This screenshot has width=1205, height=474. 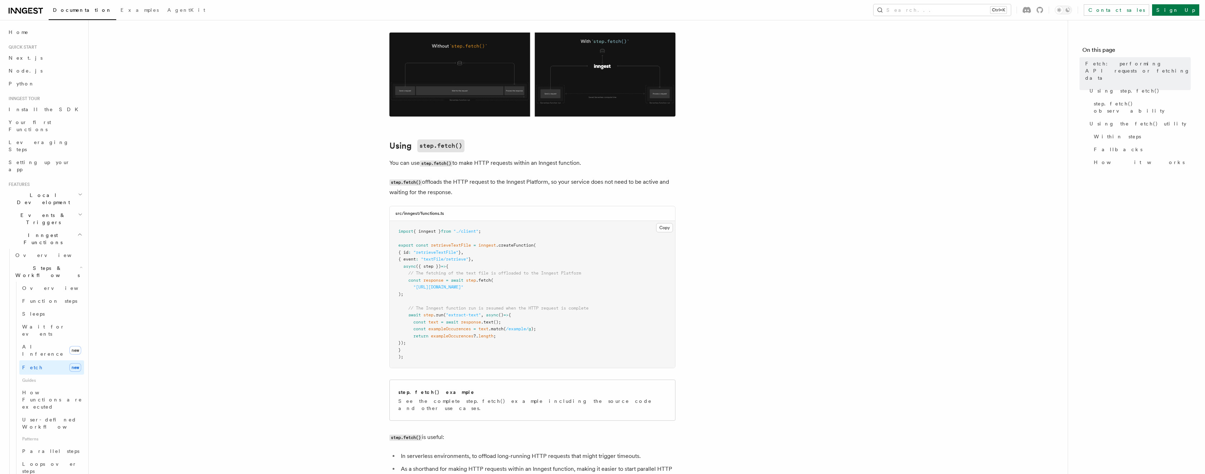 I want to click on span: Node.js, so click(x=25, y=71).